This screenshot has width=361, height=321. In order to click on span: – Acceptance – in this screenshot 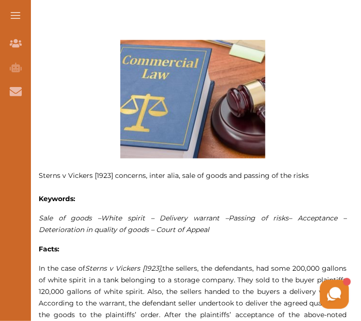, I will do `click(318, 218)`.